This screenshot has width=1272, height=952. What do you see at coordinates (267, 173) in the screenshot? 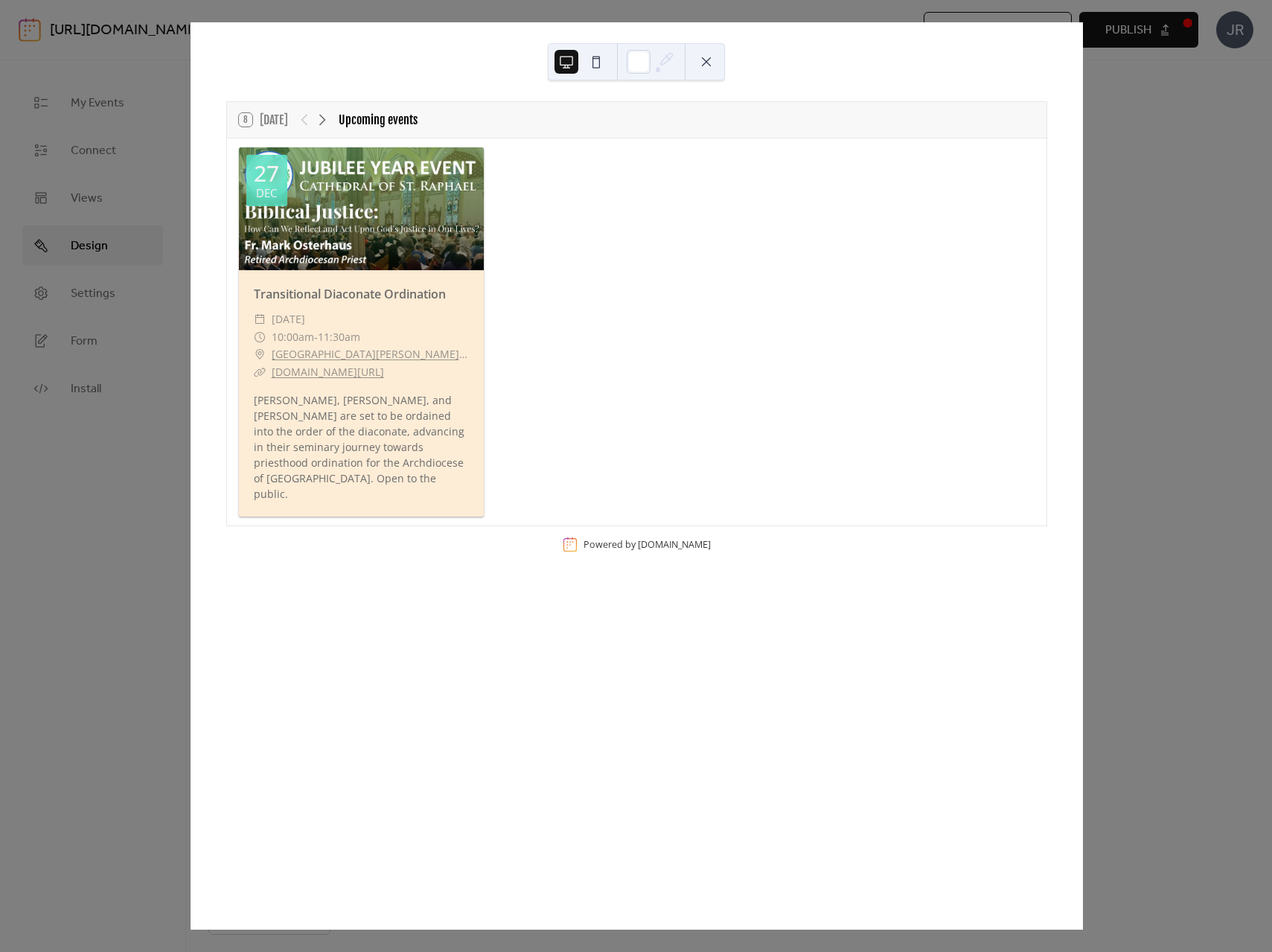
I see `div: 27` at bounding box center [267, 173].